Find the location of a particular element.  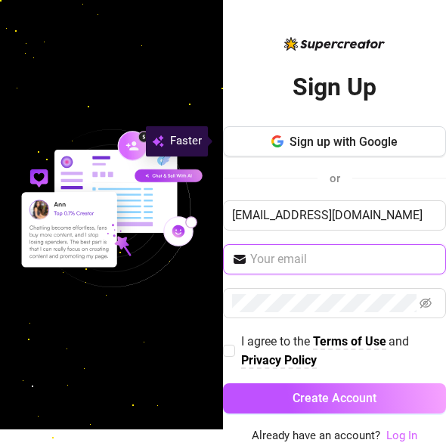

button: Create Account is located at coordinates (334, 398).